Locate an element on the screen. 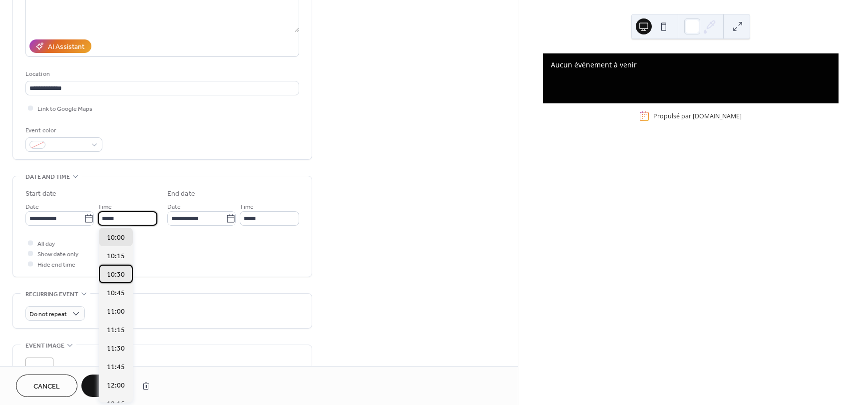 The width and height of the screenshot is (863, 405). div: End date is located at coordinates (181, 194).